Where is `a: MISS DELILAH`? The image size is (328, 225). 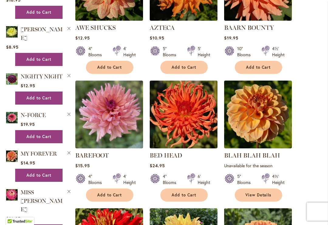
a: MISS DELILAH is located at coordinates (12, 195).